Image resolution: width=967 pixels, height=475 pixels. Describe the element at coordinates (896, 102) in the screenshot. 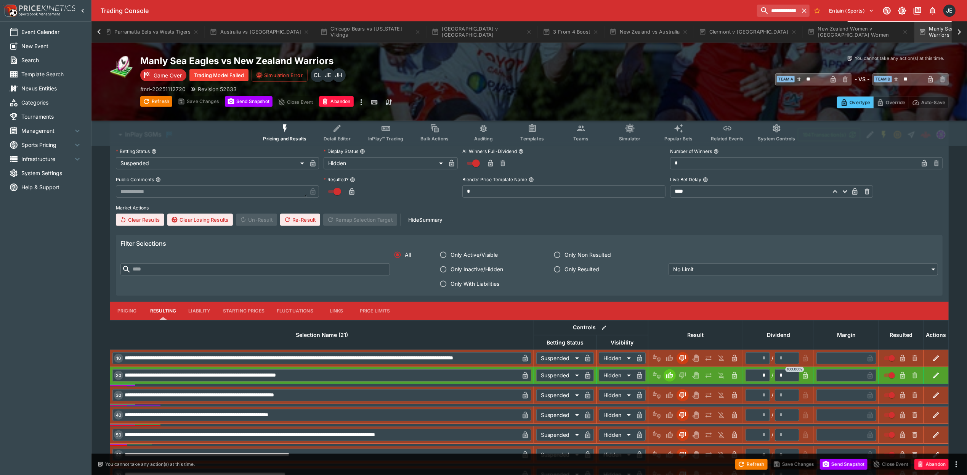

I see `p: Override` at that location.